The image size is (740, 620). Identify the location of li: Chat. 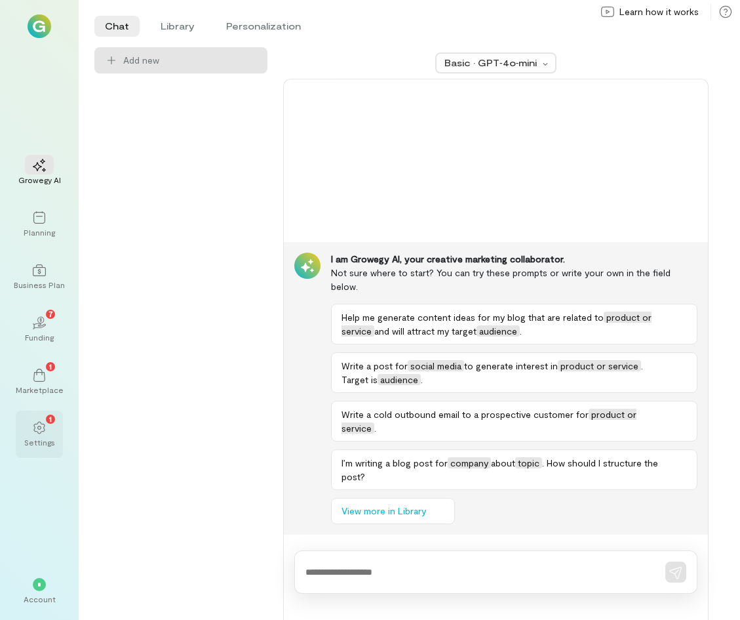
(117, 26).